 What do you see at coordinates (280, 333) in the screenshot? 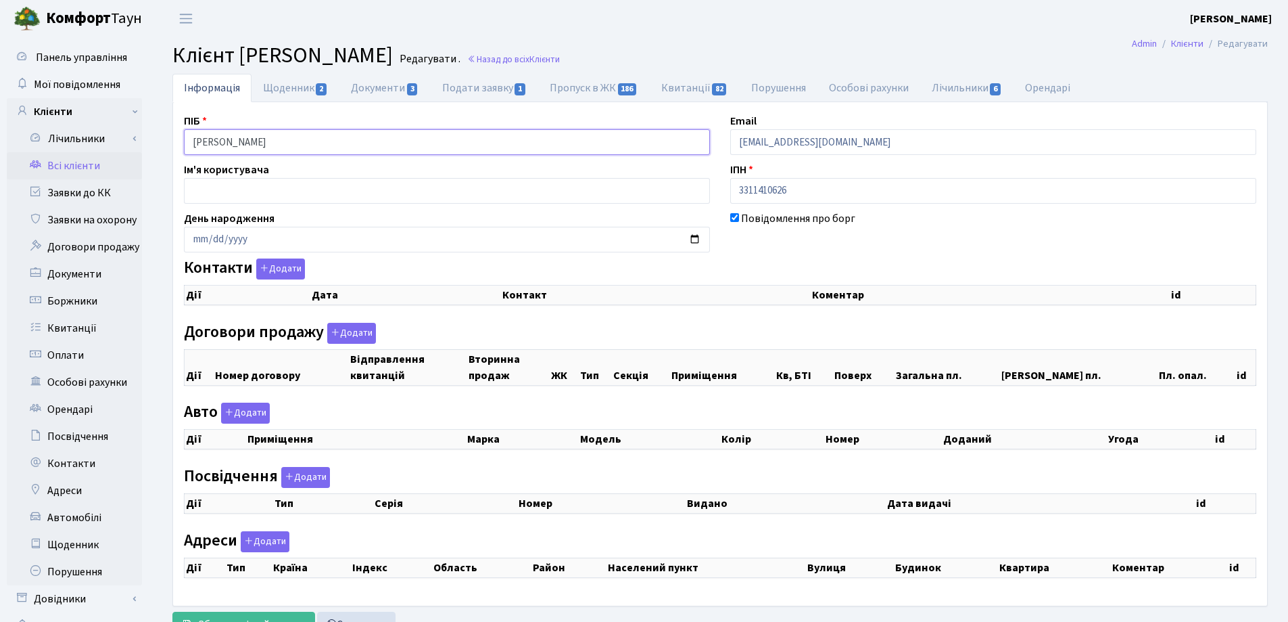
I see `label: Договори продажу` at bounding box center [280, 333].